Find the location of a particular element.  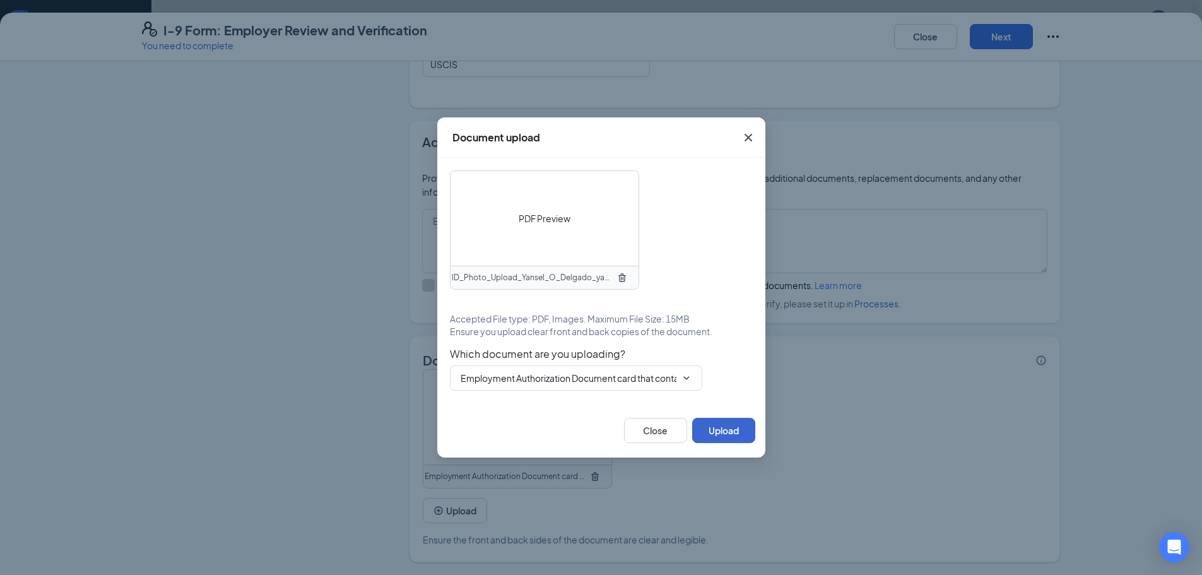

div: Open Intercom Messenger is located at coordinates (1174, 547).